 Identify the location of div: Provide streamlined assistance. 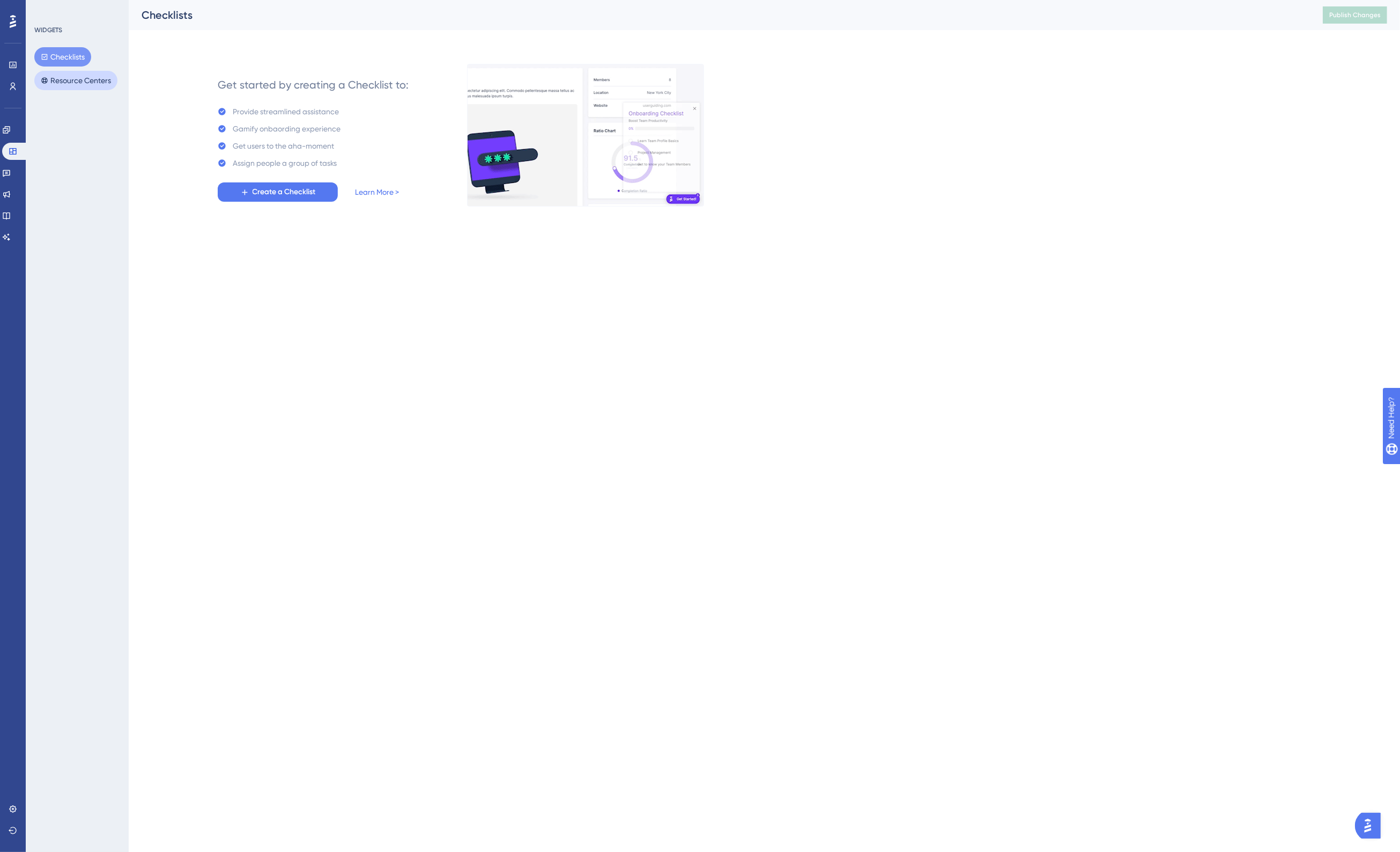
(285, 112).